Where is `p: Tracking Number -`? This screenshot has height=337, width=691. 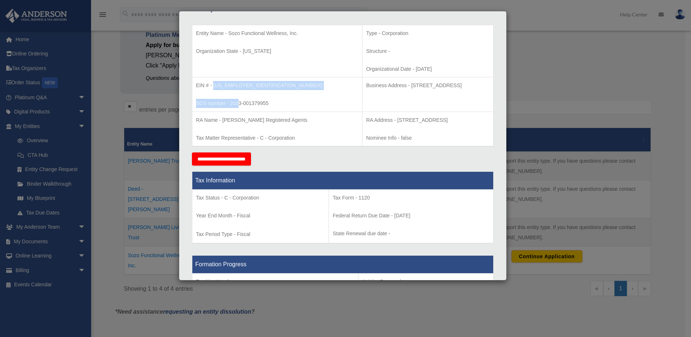 p: Tracking Number - is located at coordinates (275, 281).